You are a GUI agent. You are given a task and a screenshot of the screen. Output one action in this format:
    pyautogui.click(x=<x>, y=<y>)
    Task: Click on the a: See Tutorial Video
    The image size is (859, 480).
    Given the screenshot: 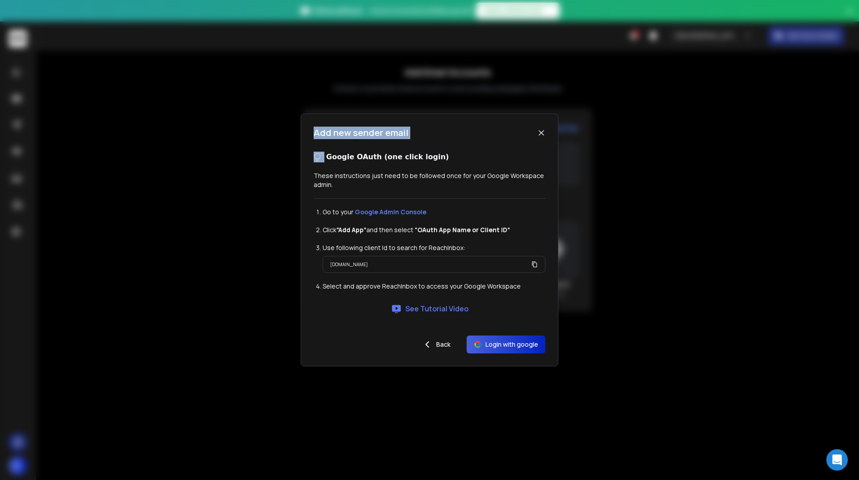 What is the action you would take?
    pyautogui.click(x=429, y=309)
    